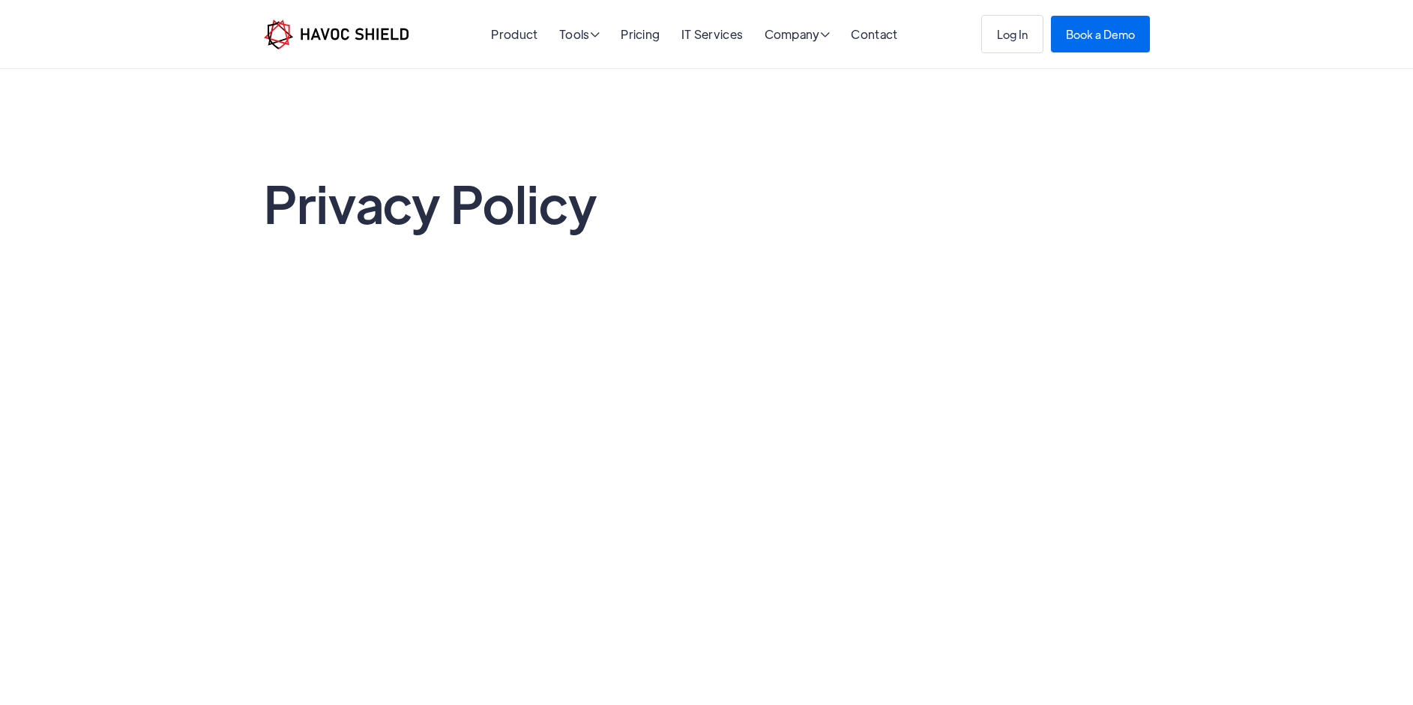 This screenshot has height=705, width=1413. I want to click on div: Tools, so click(580, 35).